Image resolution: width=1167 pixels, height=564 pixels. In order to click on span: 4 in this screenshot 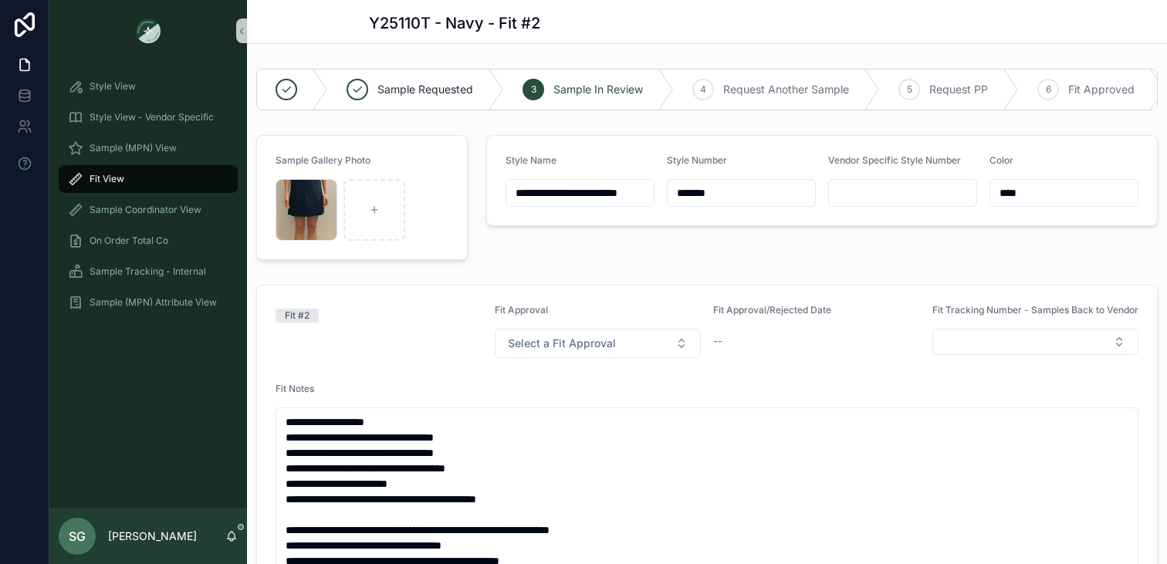, I will do `click(703, 90)`.